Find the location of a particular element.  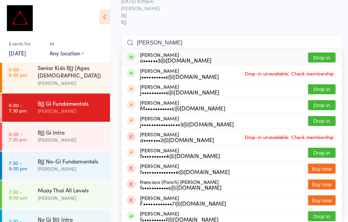

div: Muay Thai All Levels is located at coordinates (70, 187).